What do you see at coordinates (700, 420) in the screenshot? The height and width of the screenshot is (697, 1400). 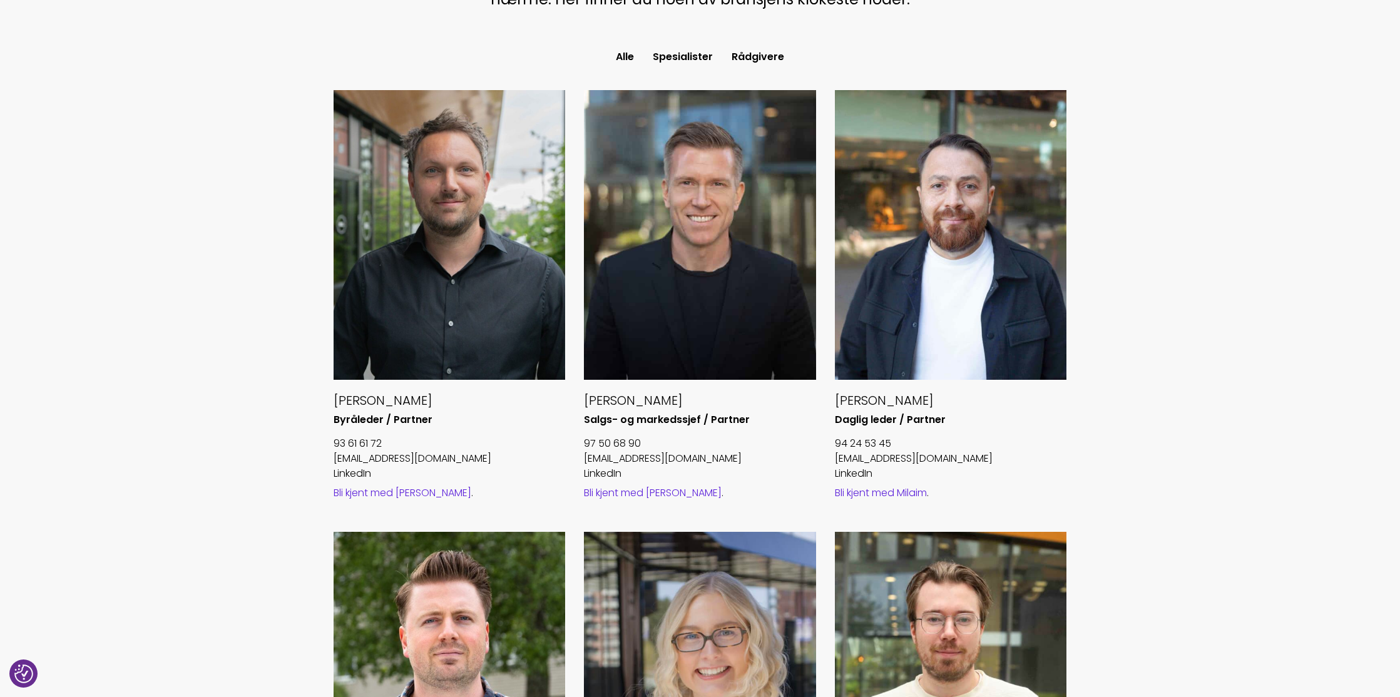 I see `h6: Salgs- og markedssjef / Partner` at bounding box center [700, 420].